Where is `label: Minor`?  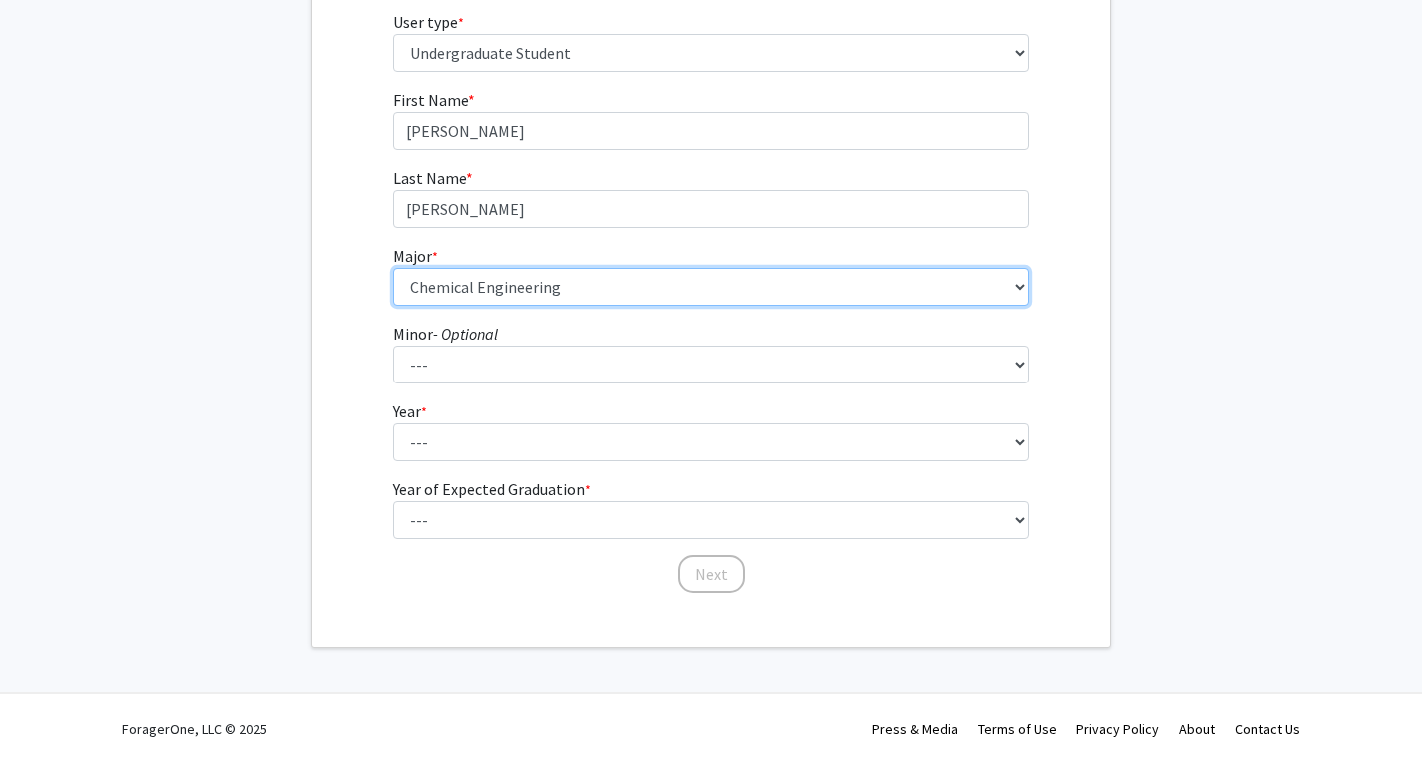 label: Minor is located at coordinates (445, 333).